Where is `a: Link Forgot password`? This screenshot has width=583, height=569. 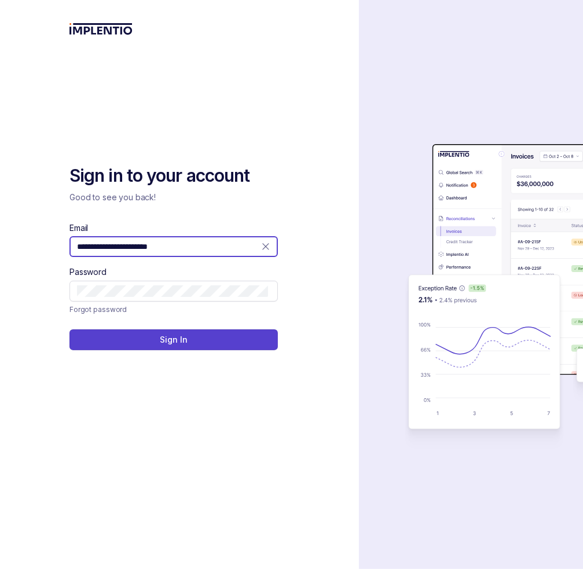 a: Link Forgot password is located at coordinates (98, 310).